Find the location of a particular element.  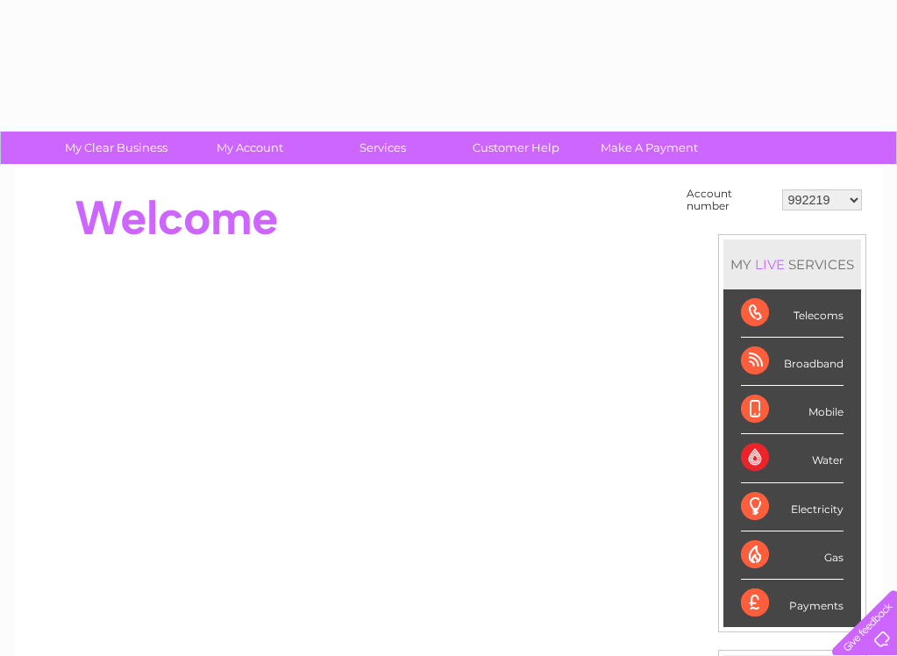

div: Gas is located at coordinates (792, 555).